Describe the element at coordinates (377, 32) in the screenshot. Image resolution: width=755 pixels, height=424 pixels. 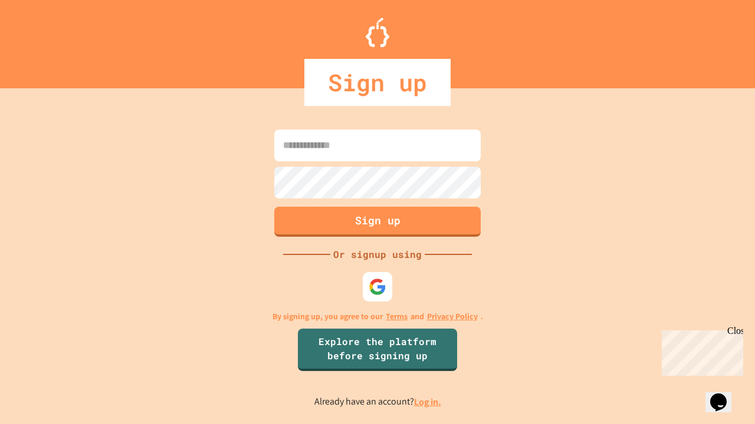
I see `img: Logo.svg` at that location.